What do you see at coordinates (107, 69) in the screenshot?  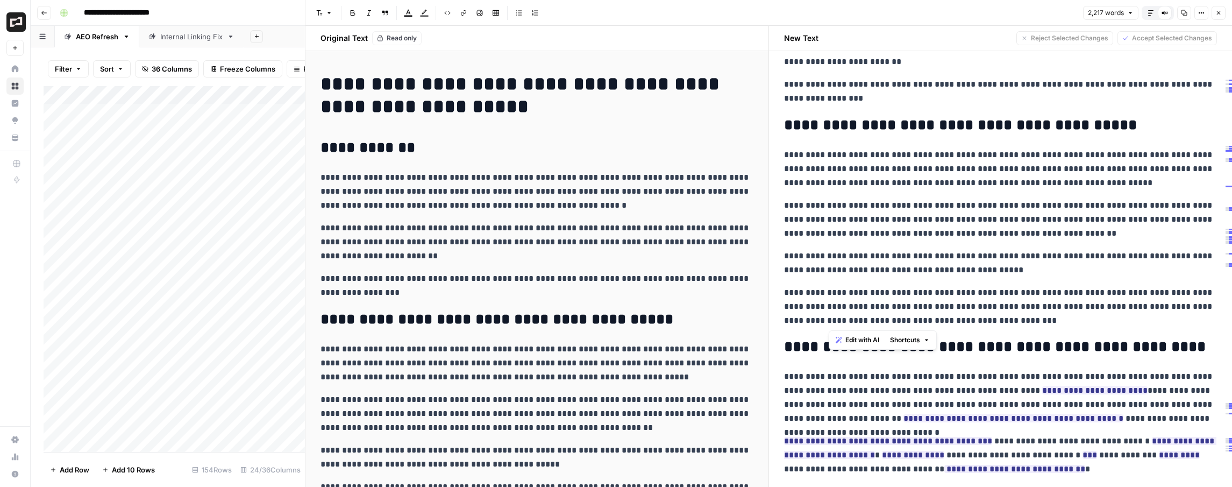 I see `span: Sort` at bounding box center [107, 69].